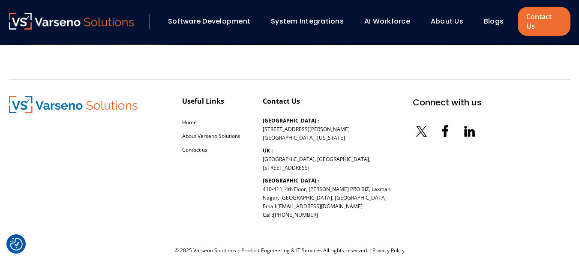 The width and height of the screenshot is (579, 260). I want to click on a: System Integrations, so click(307, 21).